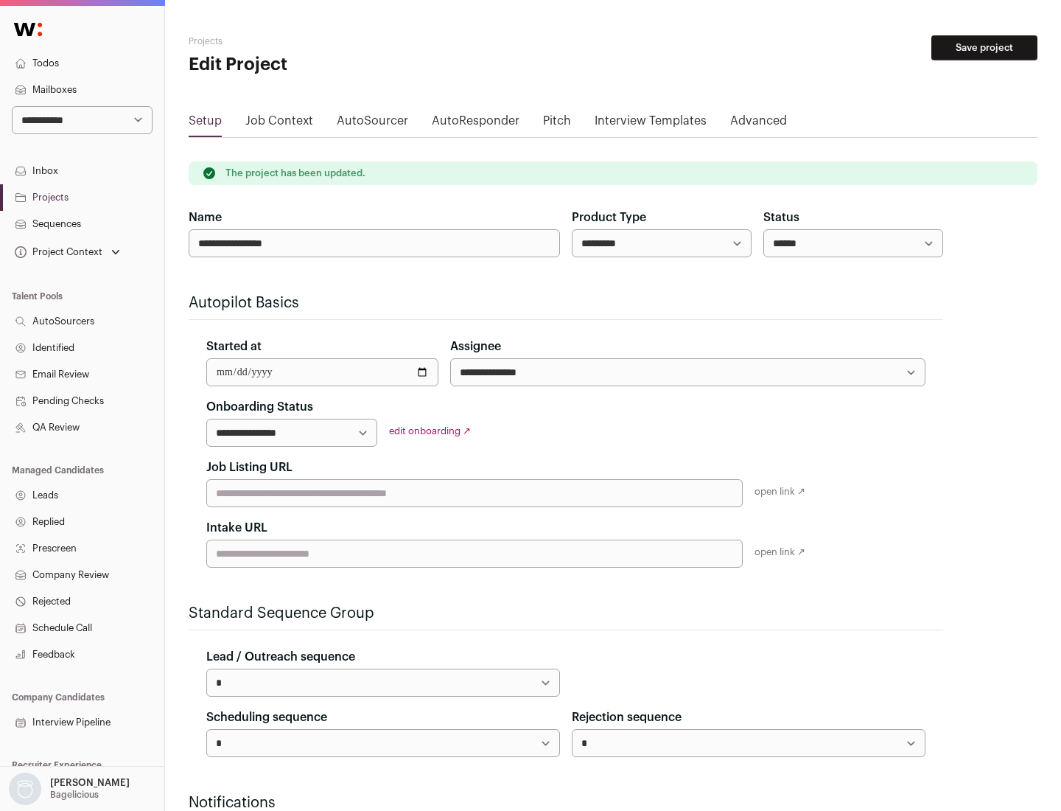  What do you see at coordinates (758, 124) in the screenshot?
I see `a: Advanced` at bounding box center [758, 124].